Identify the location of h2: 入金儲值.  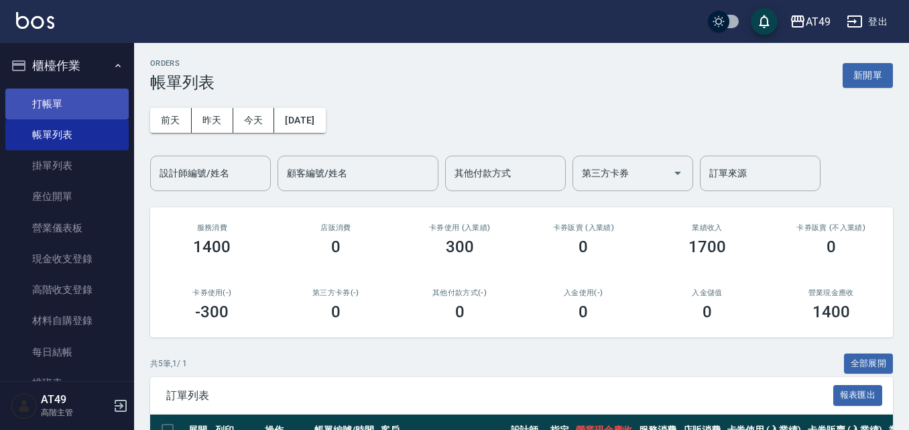
(707, 292).